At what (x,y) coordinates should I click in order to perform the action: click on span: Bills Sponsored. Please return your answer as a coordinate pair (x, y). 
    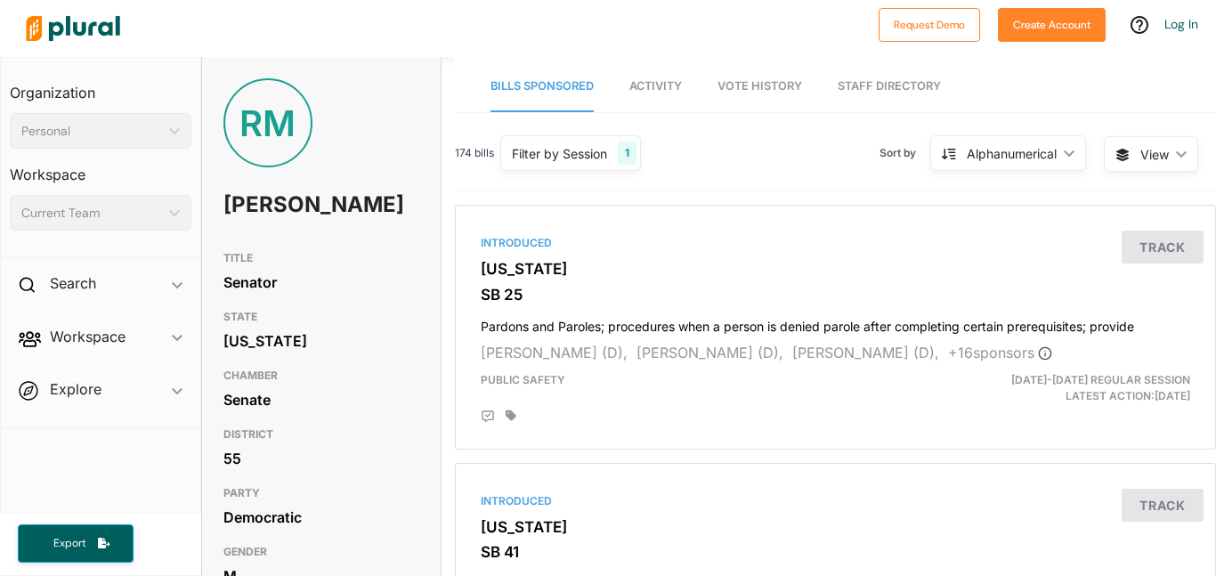
    Looking at the image, I should click on (542, 85).